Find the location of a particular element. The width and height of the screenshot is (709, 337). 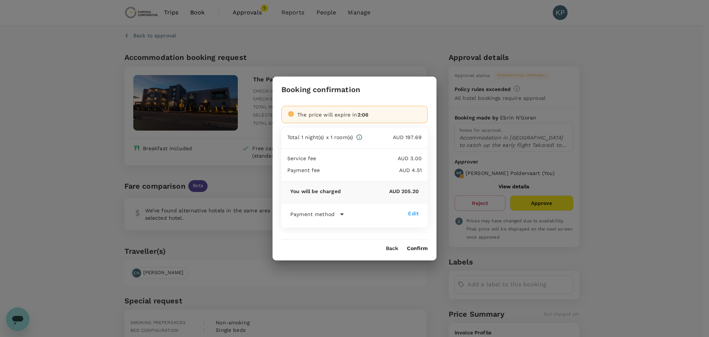

p: AUD 205.20 is located at coordinates (380, 191).